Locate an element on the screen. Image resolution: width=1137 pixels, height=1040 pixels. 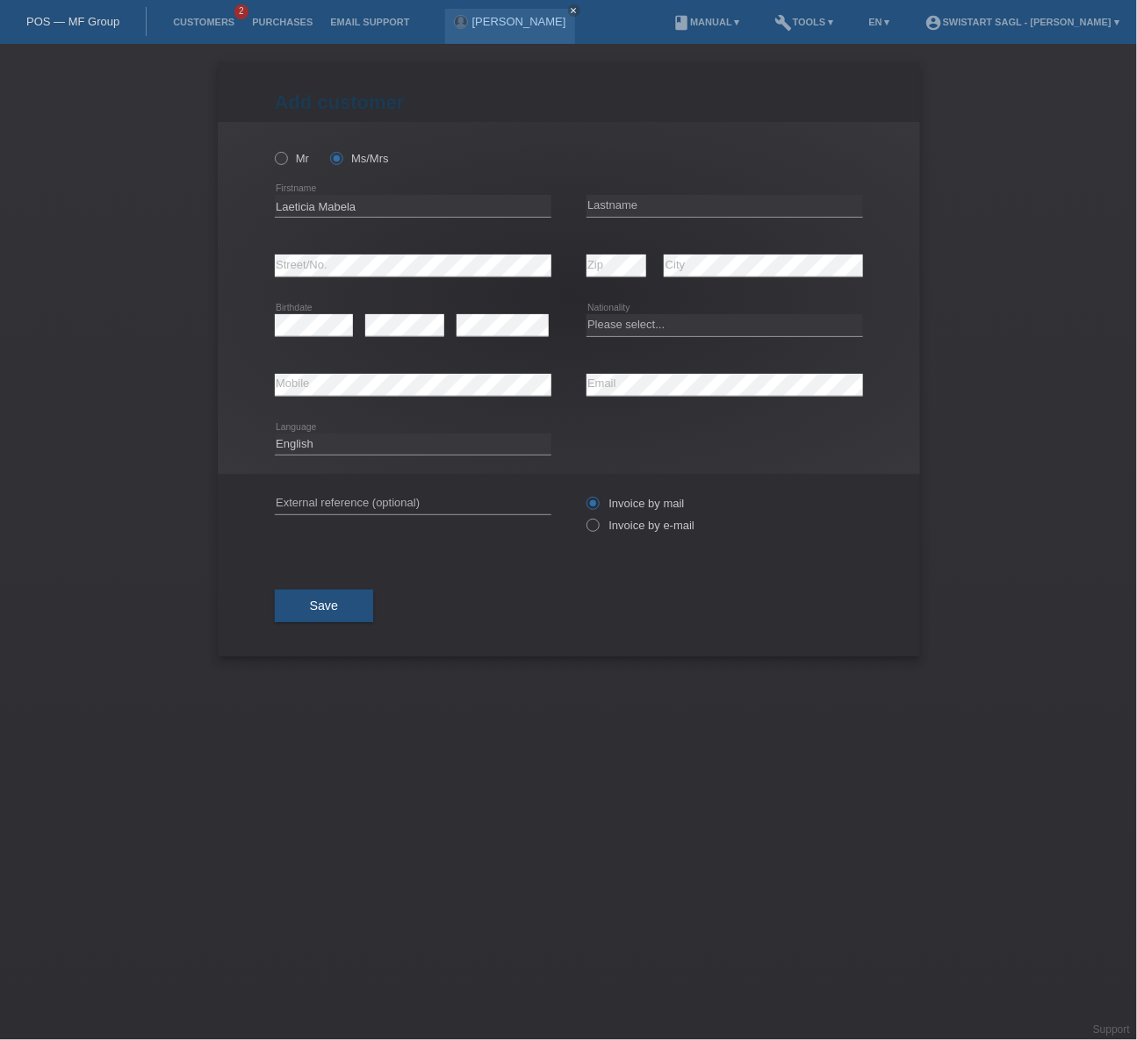
a: Customers is located at coordinates (204, 22).